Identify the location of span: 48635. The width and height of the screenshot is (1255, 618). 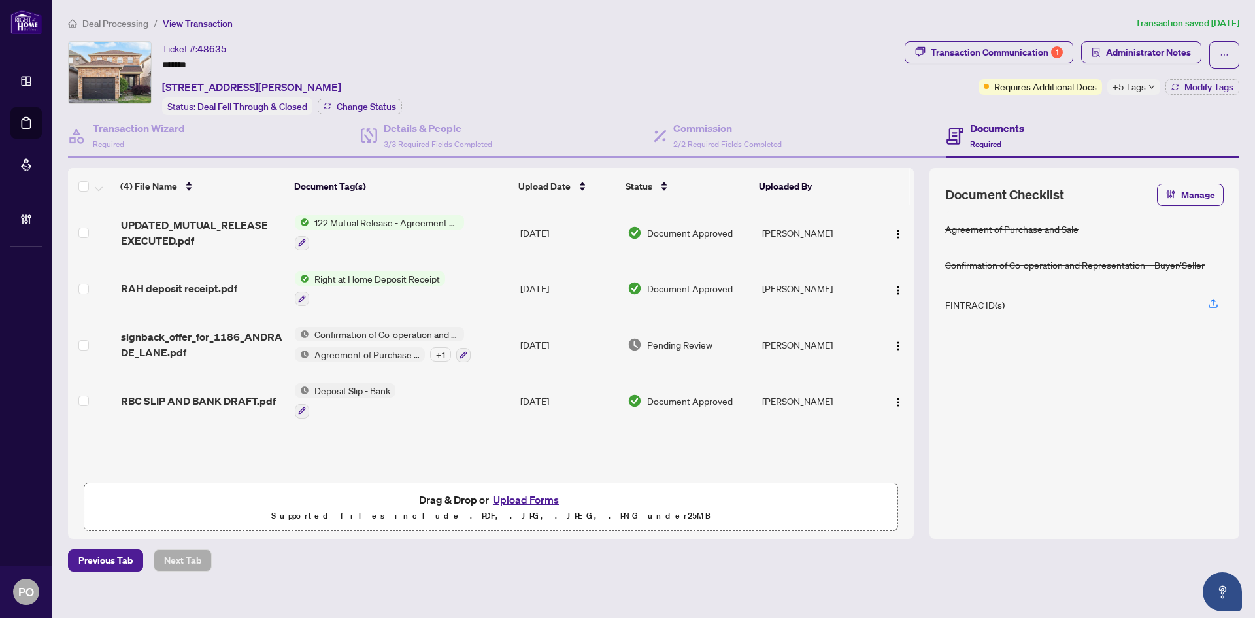
(212, 49).